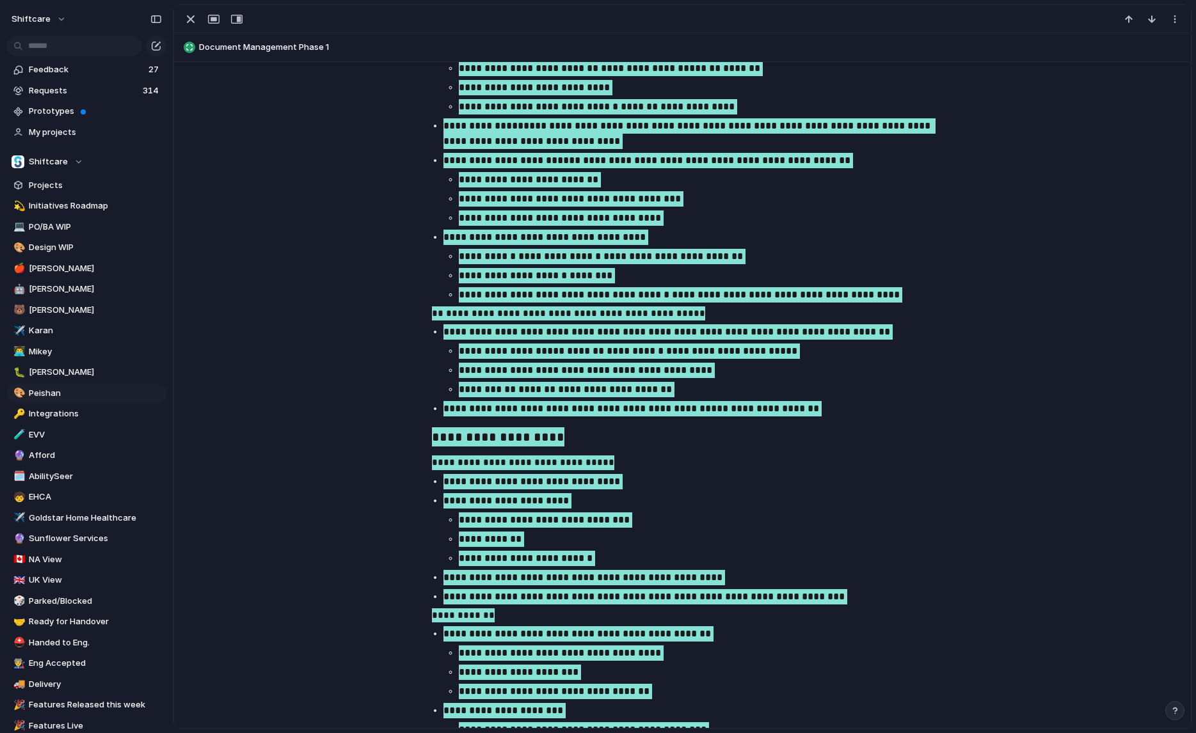  What do you see at coordinates (86, 560) in the screenshot?
I see `a: 🇨🇦NA View` at bounding box center [86, 560].